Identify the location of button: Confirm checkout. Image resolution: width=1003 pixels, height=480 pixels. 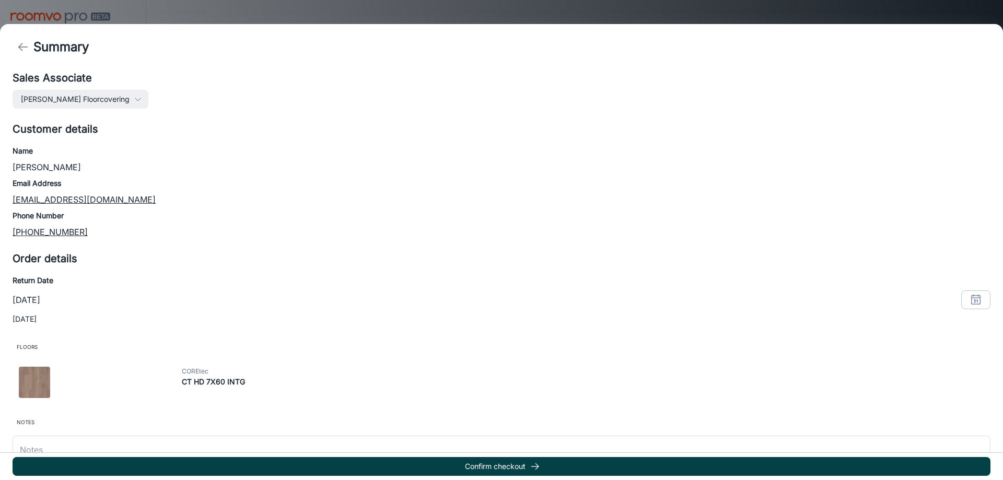
(502, 467).